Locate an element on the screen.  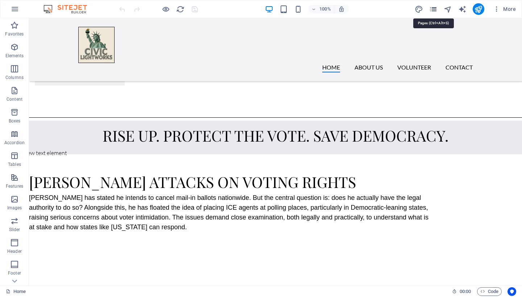
p: Favorites is located at coordinates (14, 34).